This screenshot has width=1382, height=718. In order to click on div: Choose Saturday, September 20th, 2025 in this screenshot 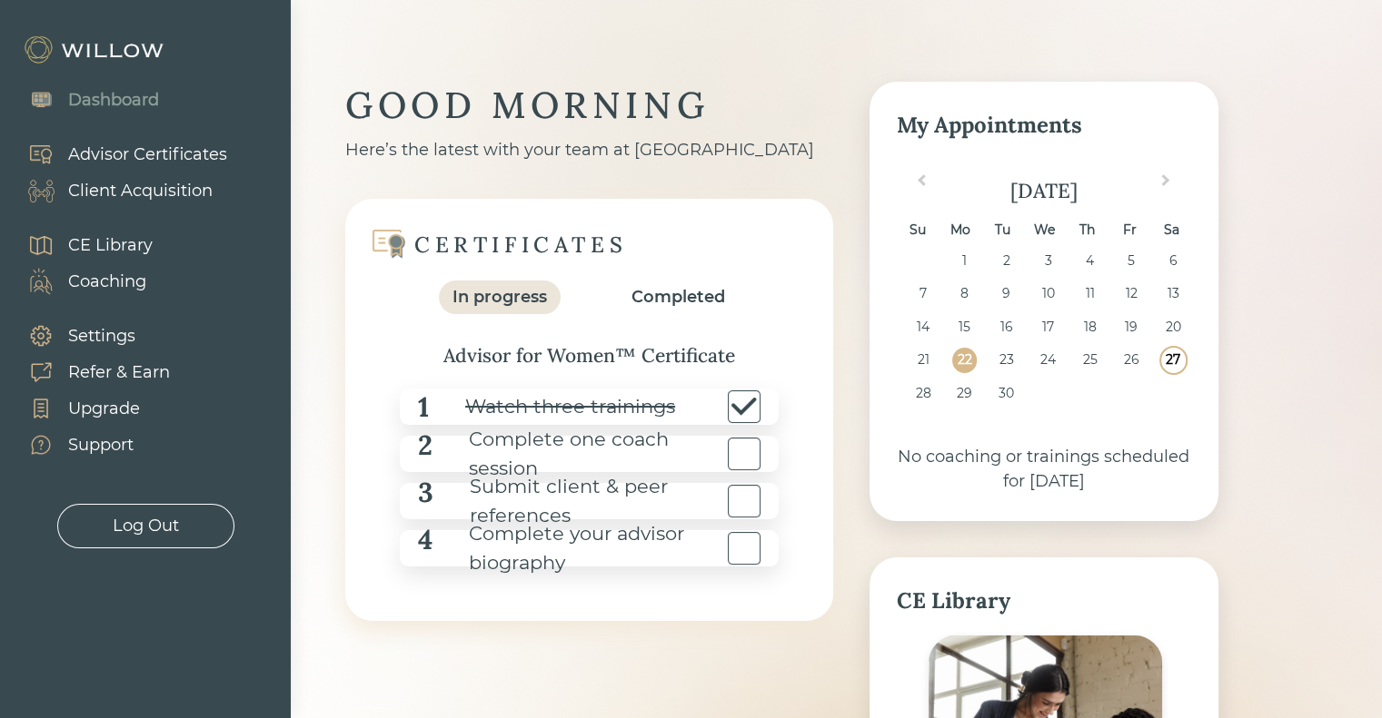, I will do `click(1173, 327)`.